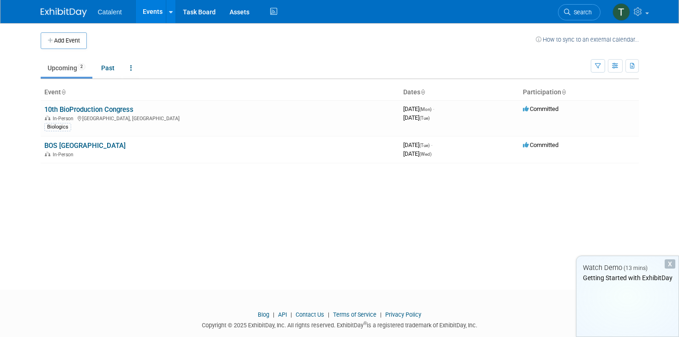 The height and width of the screenshot is (337, 679). Describe the element at coordinates (587, 39) in the screenshot. I see `a: How to sync to an external calendar...` at that location.